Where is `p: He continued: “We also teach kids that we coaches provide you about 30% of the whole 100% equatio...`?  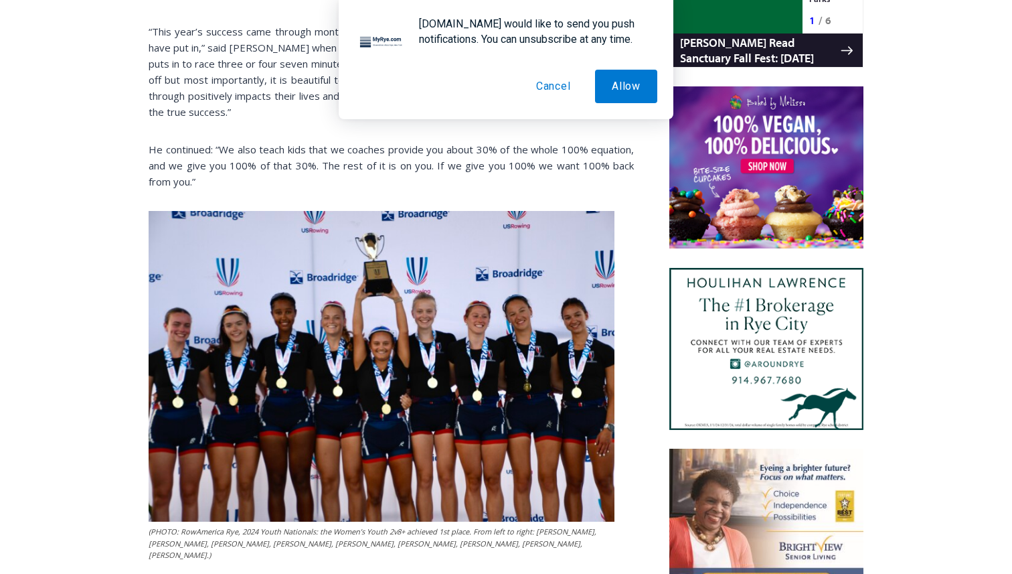 p: He continued: “We also teach kids that we coaches provide you about 30% of the whole 100% equatio... is located at coordinates (391, 165).